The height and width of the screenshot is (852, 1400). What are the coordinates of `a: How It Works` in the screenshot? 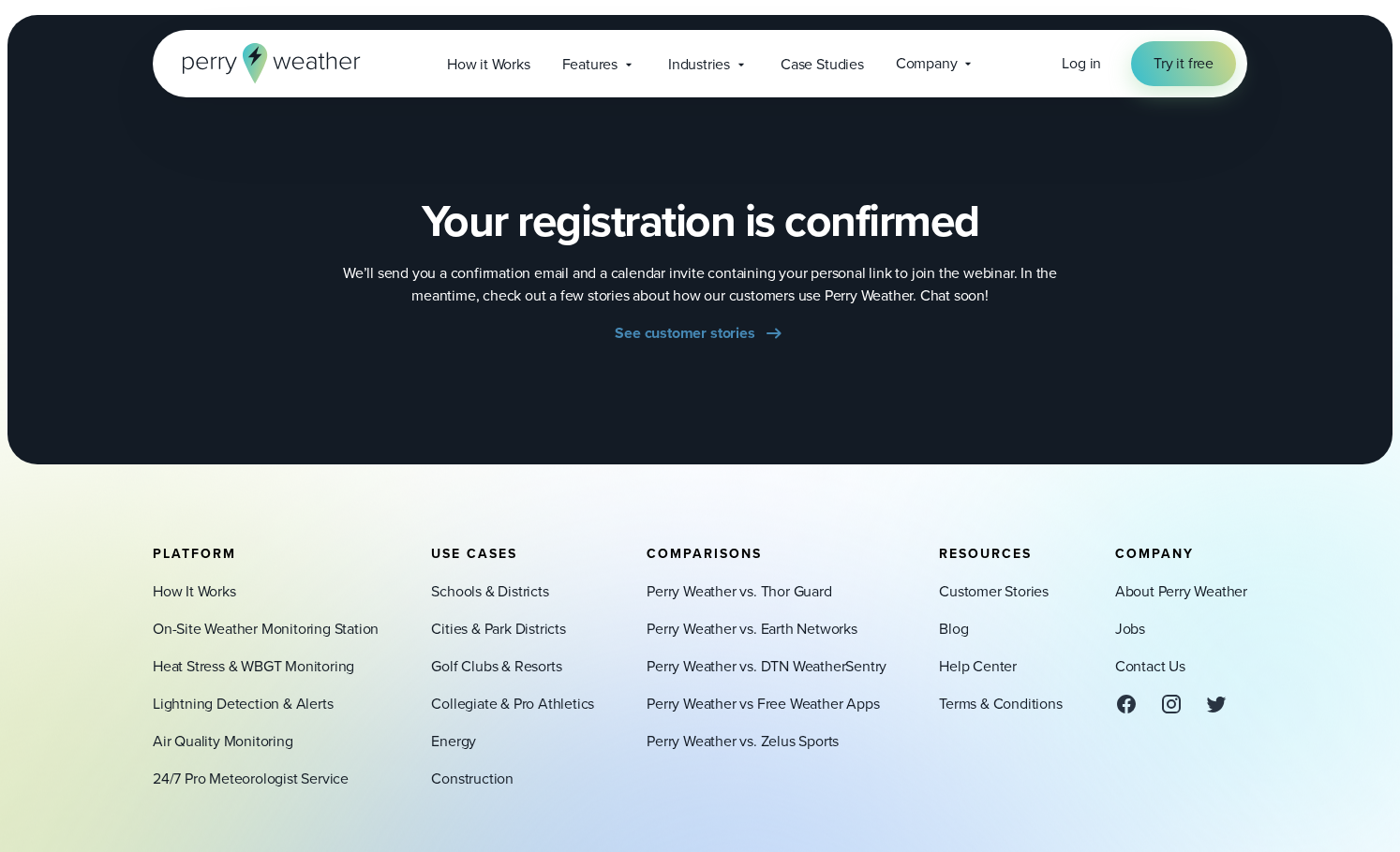 It's located at (194, 592).